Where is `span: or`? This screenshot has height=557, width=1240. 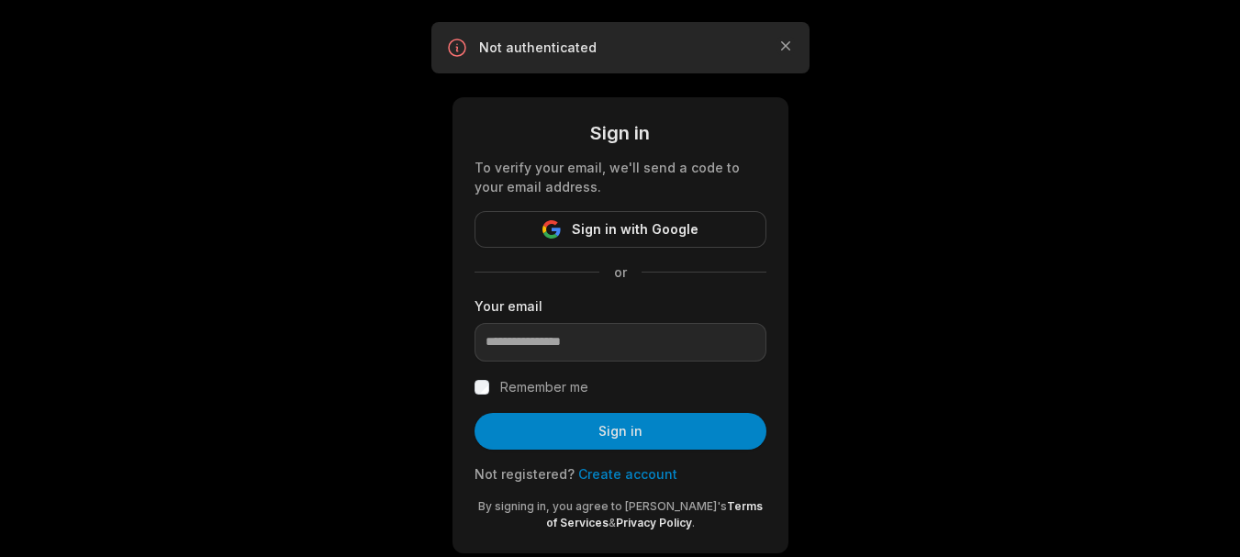 span: or is located at coordinates (621, 272).